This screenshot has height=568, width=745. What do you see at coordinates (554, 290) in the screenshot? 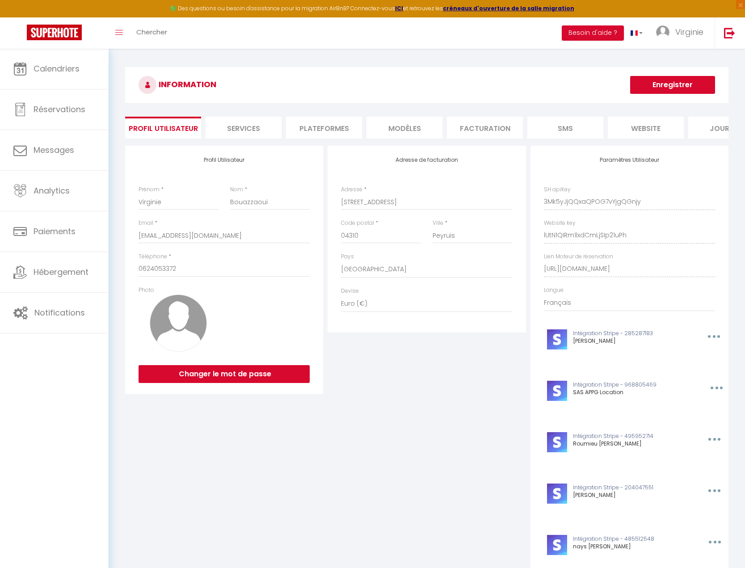
I see `label: Langue` at bounding box center [554, 290].